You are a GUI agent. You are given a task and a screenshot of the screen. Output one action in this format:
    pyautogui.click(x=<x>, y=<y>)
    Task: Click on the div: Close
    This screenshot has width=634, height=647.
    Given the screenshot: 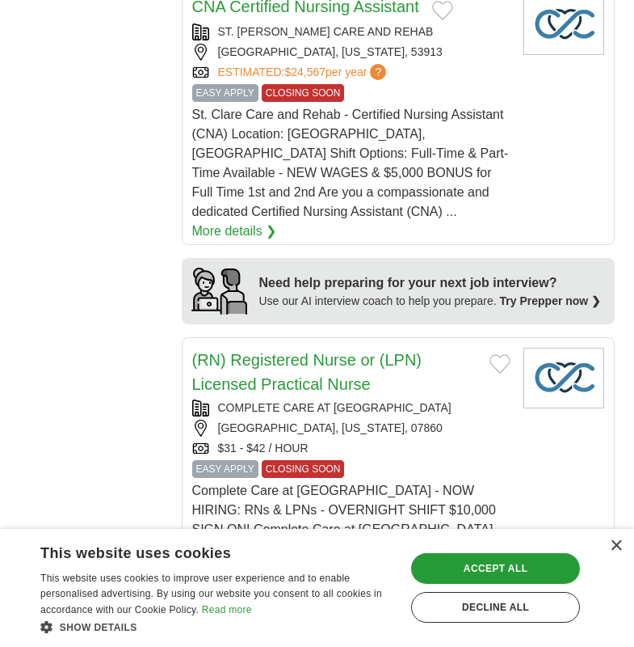 What is the action you would take?
    pyautogui.click(x=616, y=546)
    